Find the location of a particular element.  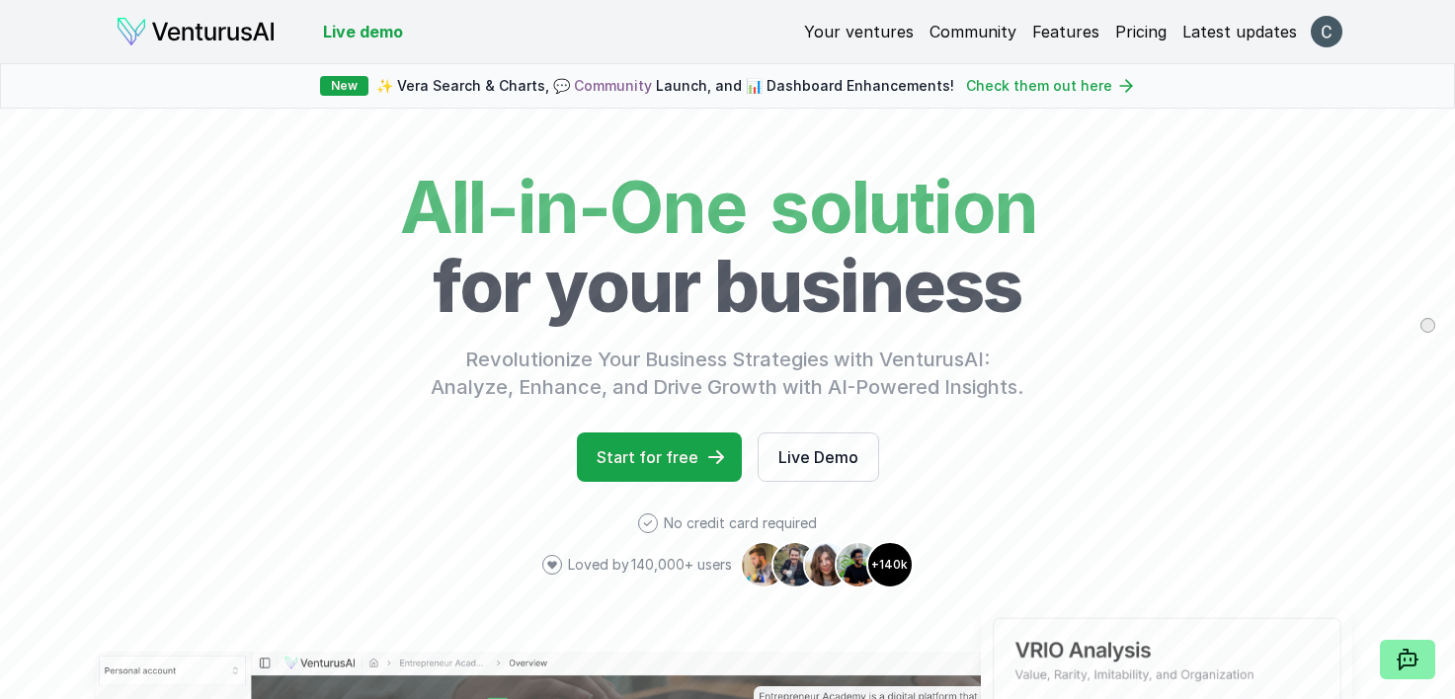

img: Avatar 3 is located at coordinates (827, 565).